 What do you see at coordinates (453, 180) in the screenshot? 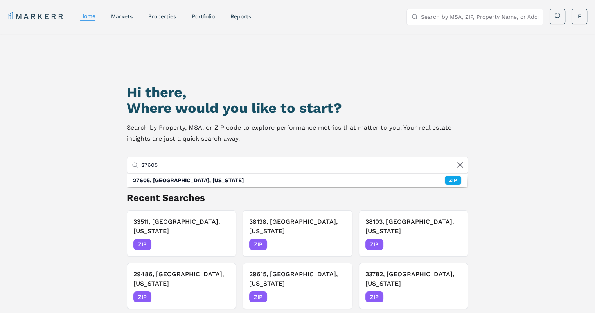
I see `div: ZIP` at bounding box center [453, 180].